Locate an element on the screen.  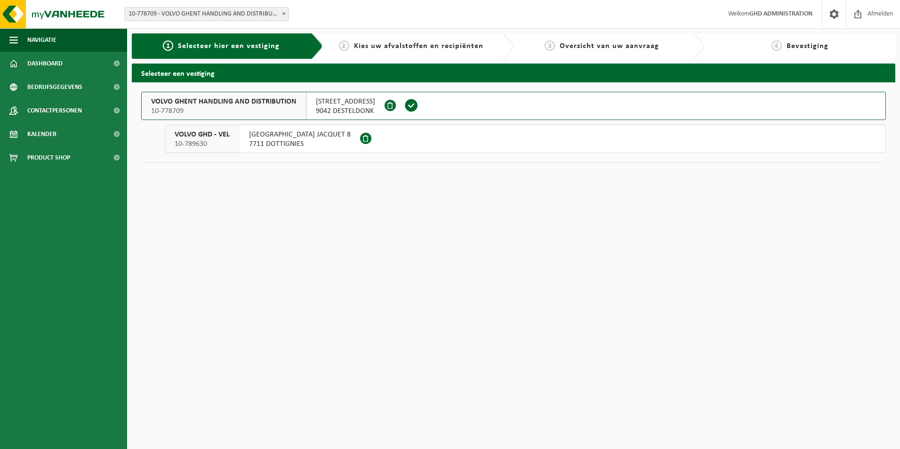
span: Overzicht van uw aanvraag is located at coordinates (609, 46).